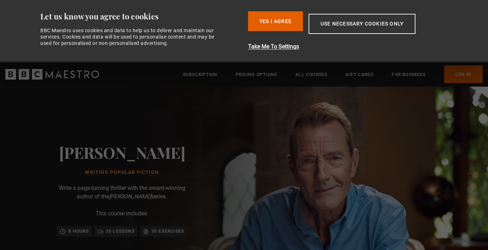  Describe the element at coordinates (463, 74) in the screenshot. I see `a: Log In` at that location.